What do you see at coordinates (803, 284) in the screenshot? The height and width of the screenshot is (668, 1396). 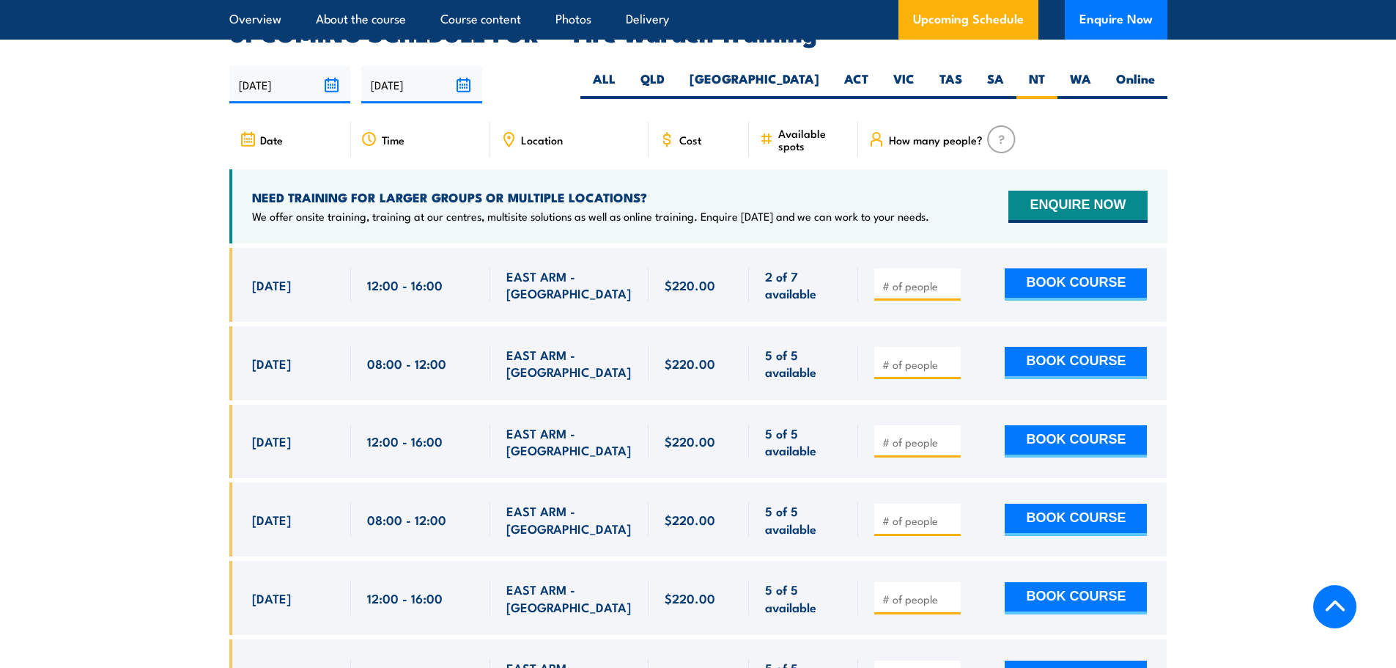 I see `span: 2 of 7 available` at bounding box center [803, 284].